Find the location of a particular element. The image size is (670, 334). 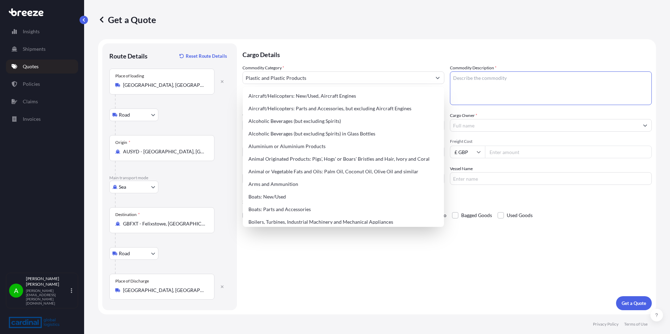

p: Main transport mode is located at coordinates (170, 178).